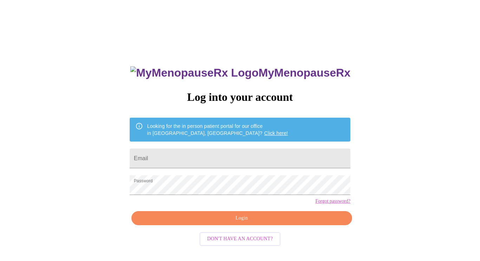  What do you see at coordinates (240, 239) in the screenshot?
I see `button: Don't have an account?` at bounding box center [240, 239].